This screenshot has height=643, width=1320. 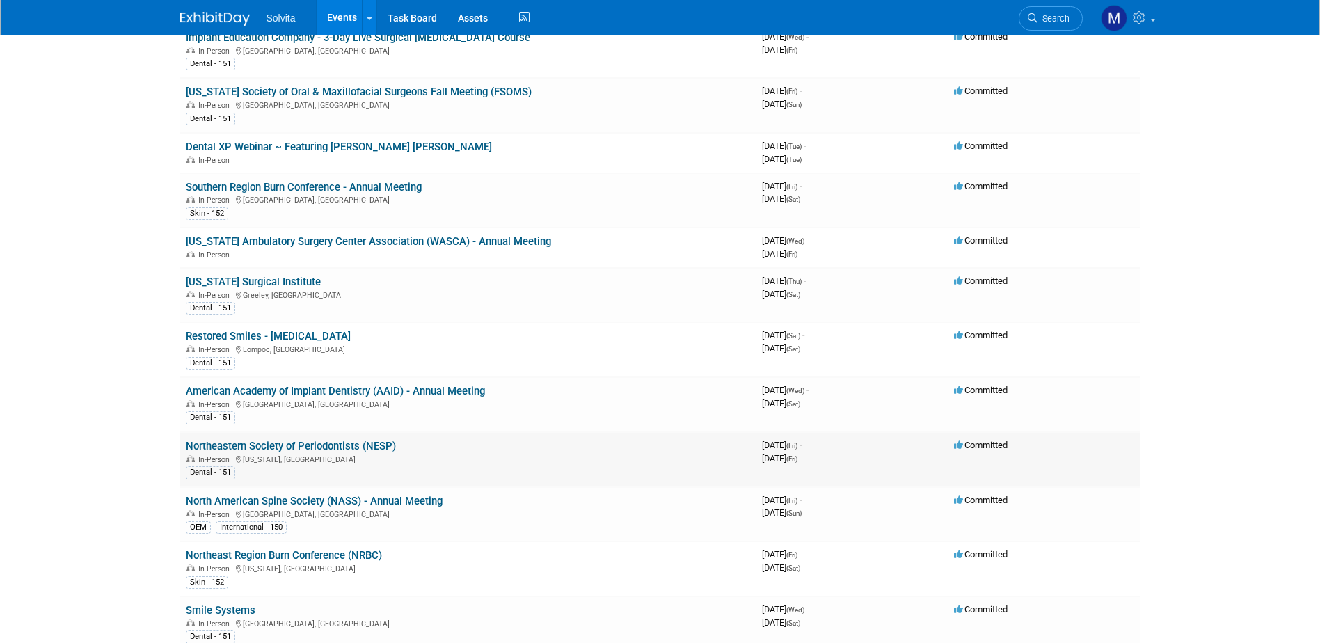 What do you see at coordinates (314, 501) in the screenshot?
I see `a: North American Spine Society (NASS) - Annual Meeting` at bounding box center [314, 501].